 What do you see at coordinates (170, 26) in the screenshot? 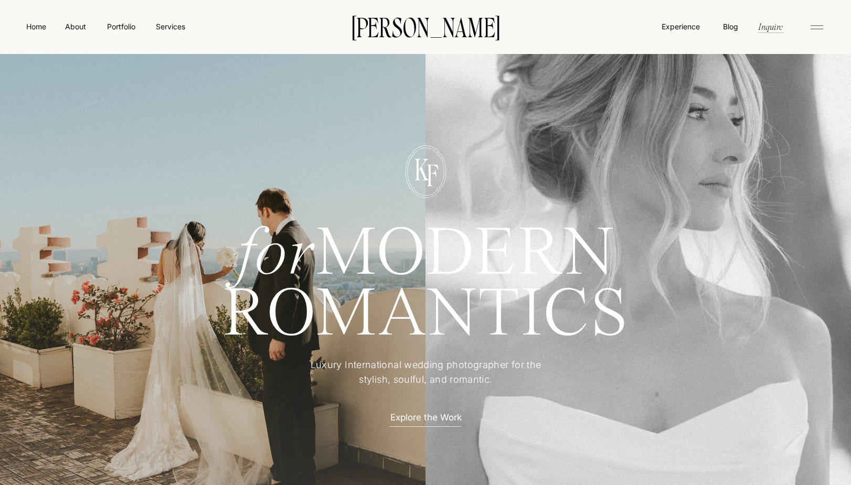
I see `a: Services` at bounding box center [170, 26].